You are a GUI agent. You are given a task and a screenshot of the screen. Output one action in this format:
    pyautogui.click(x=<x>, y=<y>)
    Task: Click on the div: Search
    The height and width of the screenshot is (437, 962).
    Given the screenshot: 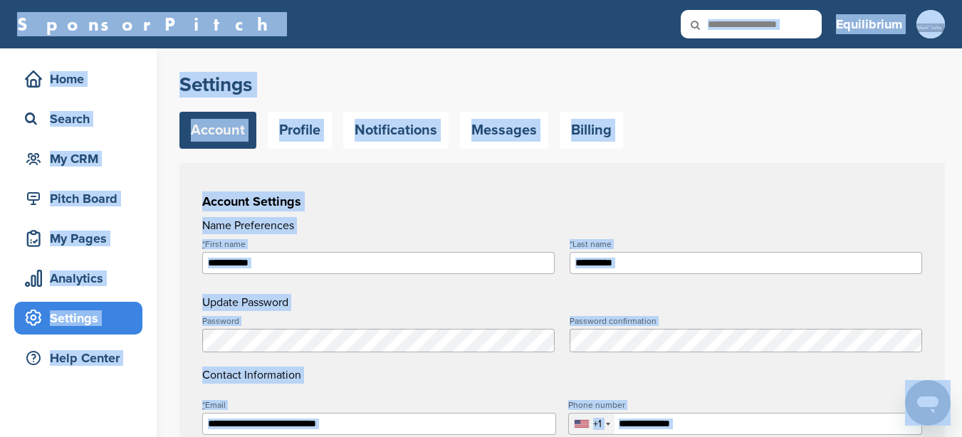 What is the action you would take?
    pyautogui.click(x=82, y=119)
    